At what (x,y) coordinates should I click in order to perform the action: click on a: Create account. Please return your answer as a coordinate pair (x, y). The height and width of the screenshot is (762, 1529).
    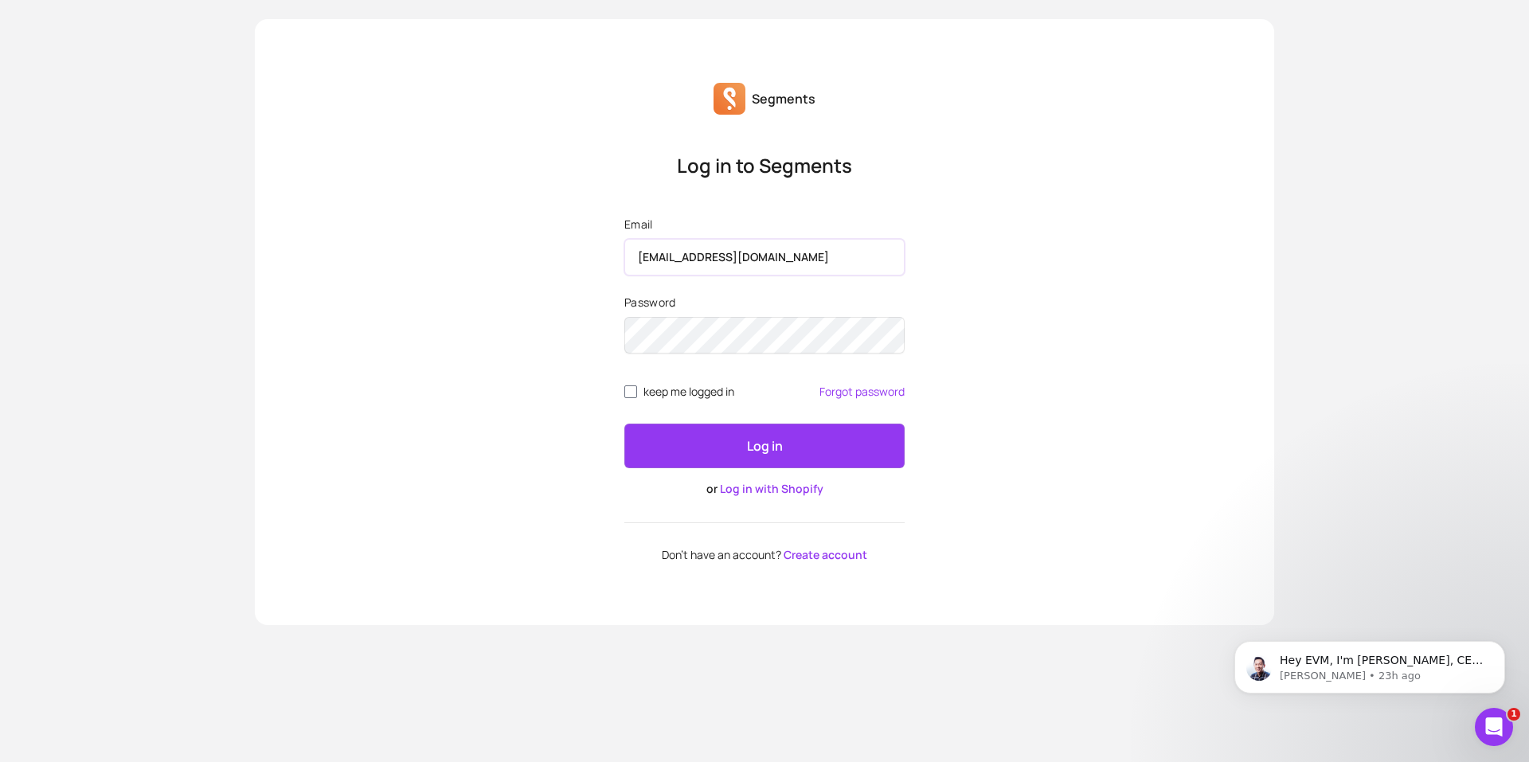
    Looking at the image, I should click on (825, 554).